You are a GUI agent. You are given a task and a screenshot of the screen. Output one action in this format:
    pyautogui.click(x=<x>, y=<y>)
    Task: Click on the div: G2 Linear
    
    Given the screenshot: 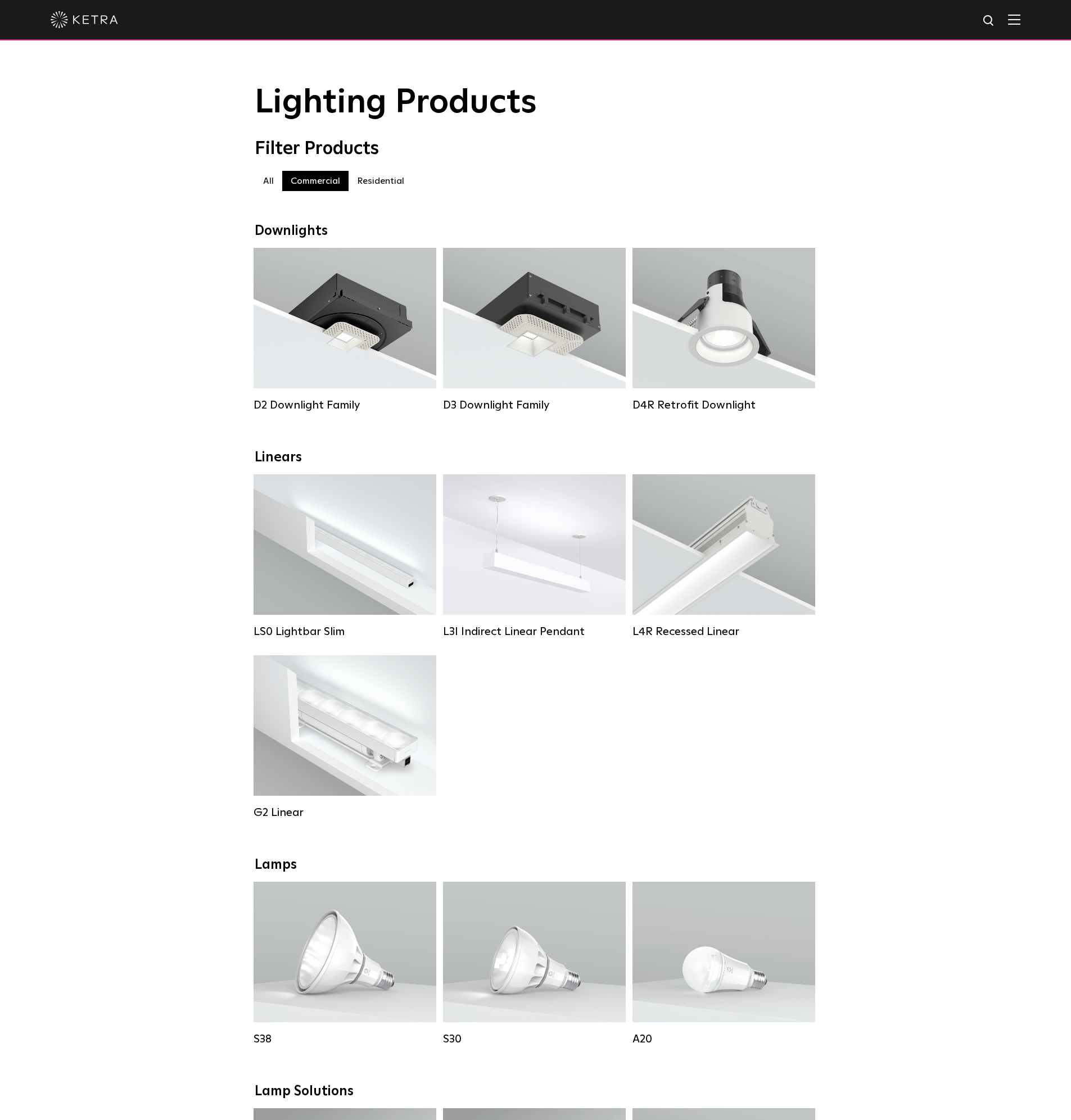 What is the action you would take?
    pyautogui.click(x=345, y=812)
    